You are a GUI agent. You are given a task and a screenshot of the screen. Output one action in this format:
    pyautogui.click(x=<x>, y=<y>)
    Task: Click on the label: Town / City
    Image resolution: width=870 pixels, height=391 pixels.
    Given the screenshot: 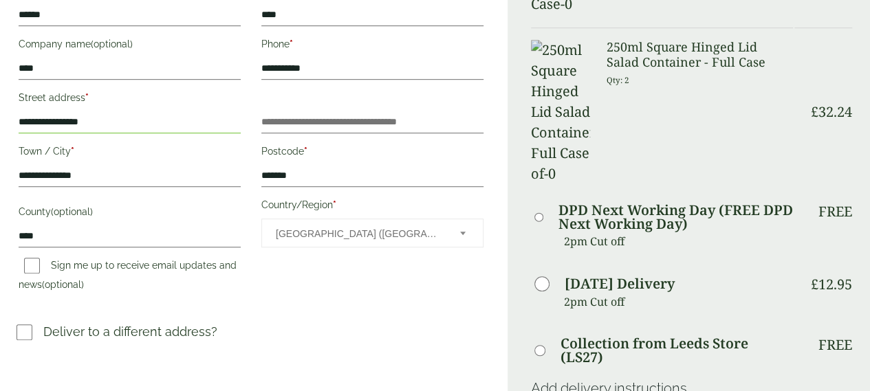 What is the action you would take?
    pyautogui.click(x=129, y=153)
    